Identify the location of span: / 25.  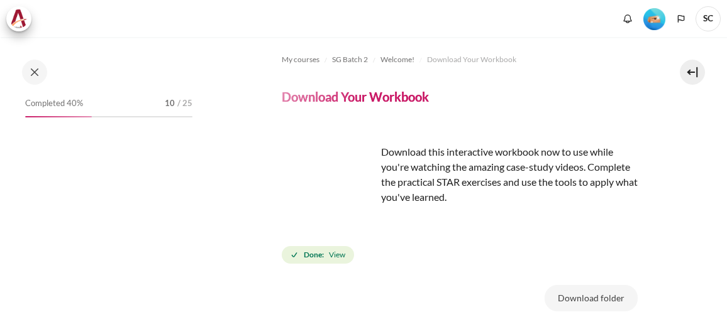
(185, 104).